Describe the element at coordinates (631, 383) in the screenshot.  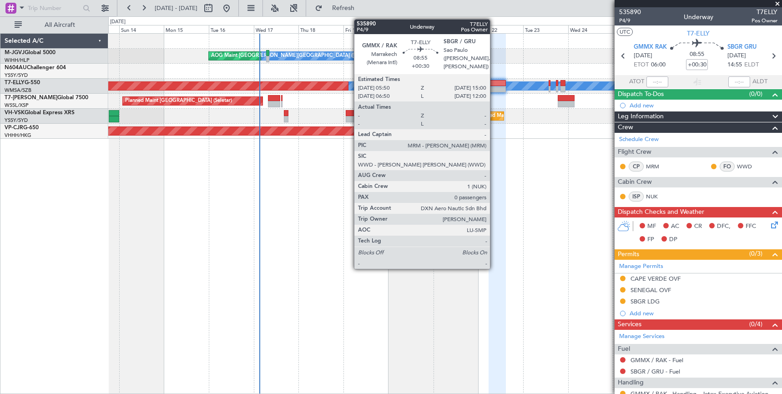
I see `span: Handling` at that location.